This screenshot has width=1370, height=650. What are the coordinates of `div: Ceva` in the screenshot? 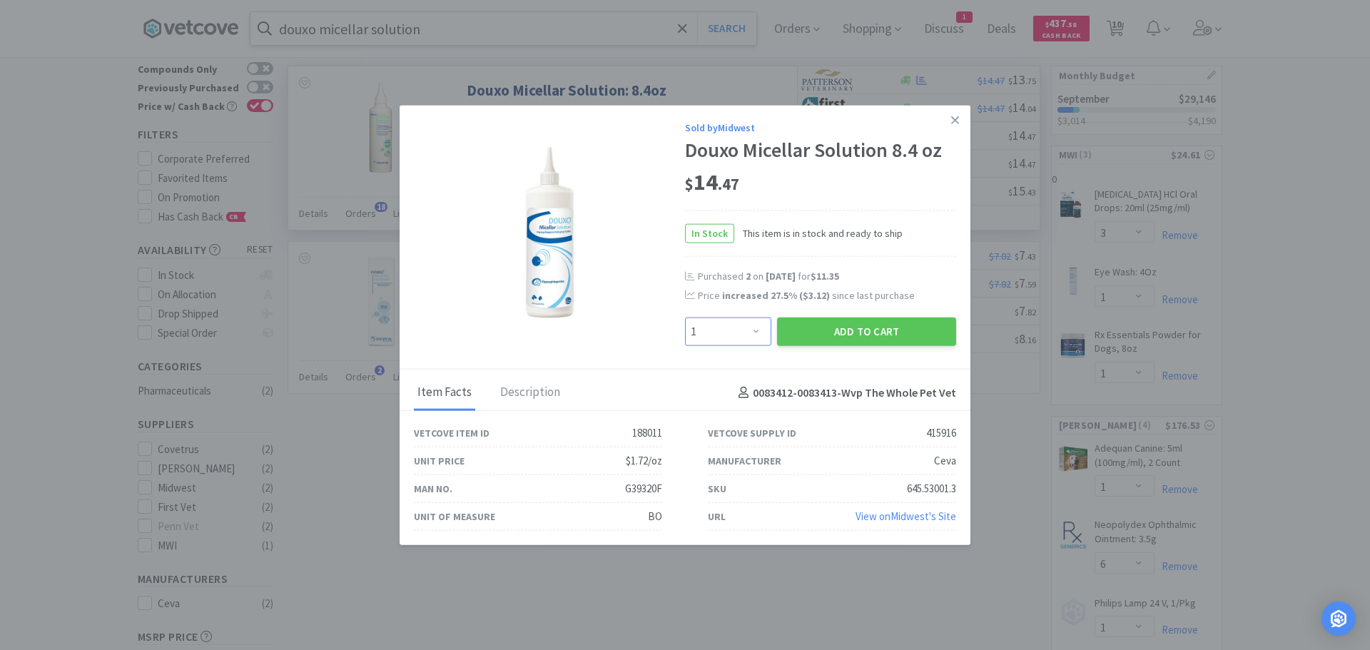 It's located at (945, 461).